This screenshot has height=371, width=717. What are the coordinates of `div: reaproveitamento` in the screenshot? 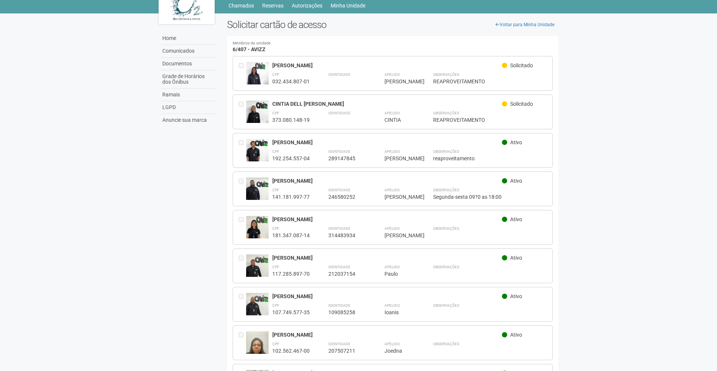 It's located at (490, 159).